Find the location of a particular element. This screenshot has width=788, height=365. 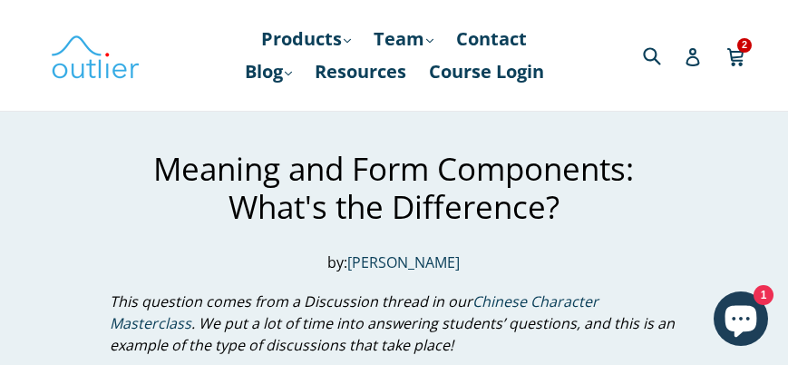

a: Products is located at coordinates (306, 39).